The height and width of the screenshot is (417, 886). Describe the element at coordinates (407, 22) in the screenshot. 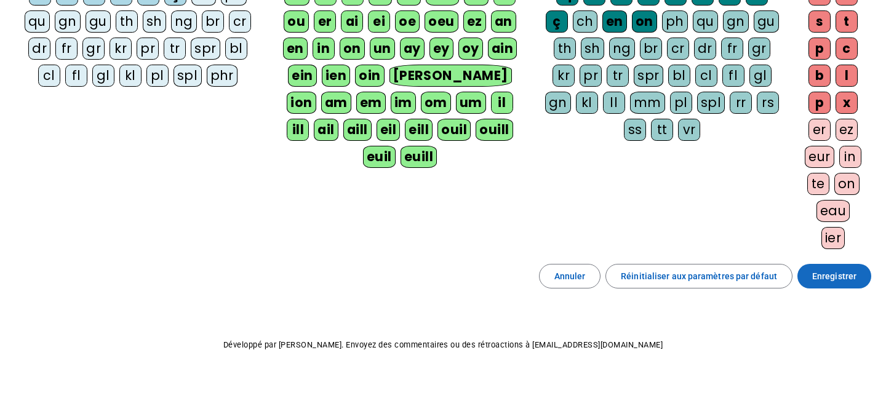

I see `div: oe` at that location.